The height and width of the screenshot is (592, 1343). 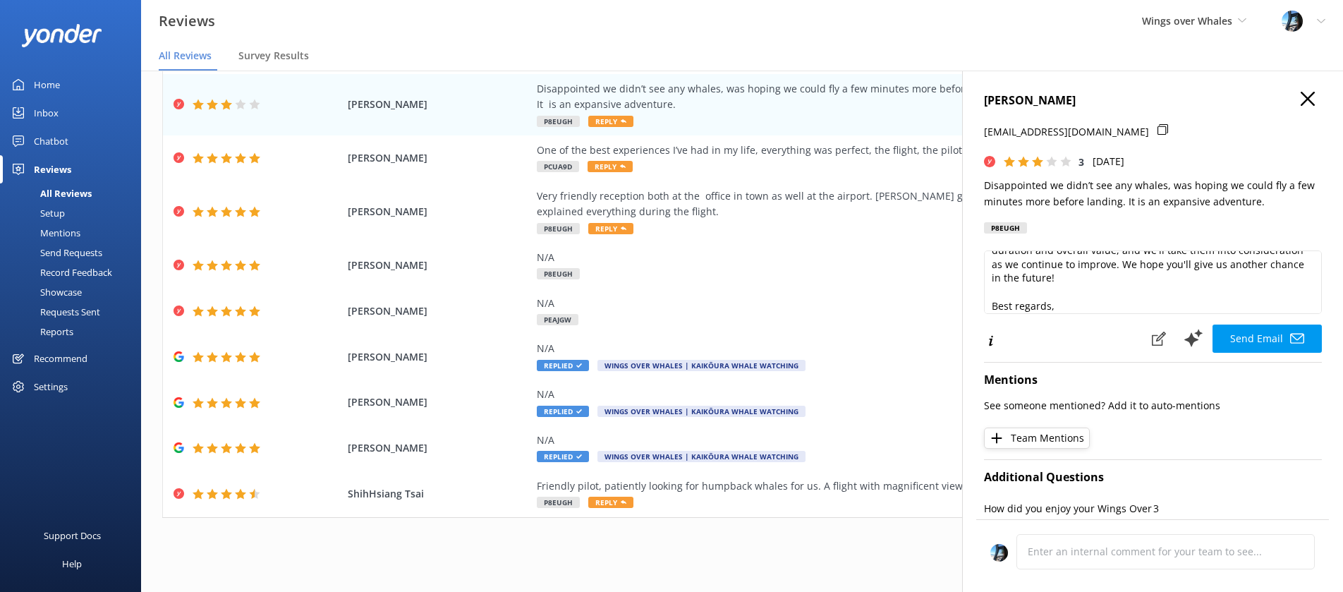 I want to click on div: Disappointed we didn’t see any whales, was hoping we could fly a few minutes more before landing...., so click(x=858, y=97).